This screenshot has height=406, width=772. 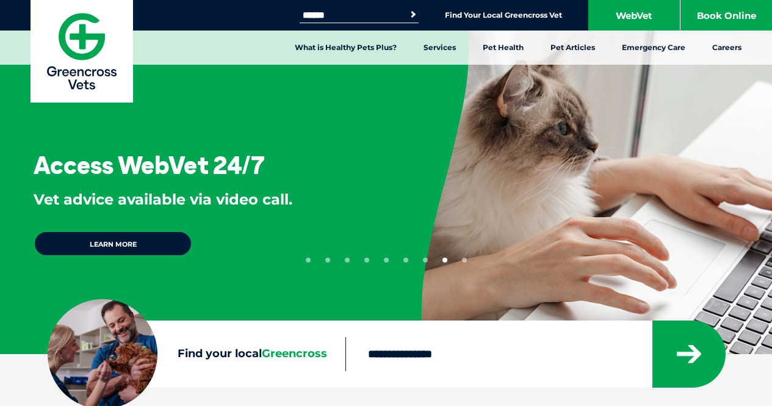 What do you see at coordinates (345, 48) in the screenshot?
I see `a: What is Healthy Pets Plus?` at bounding box center [345, 48].